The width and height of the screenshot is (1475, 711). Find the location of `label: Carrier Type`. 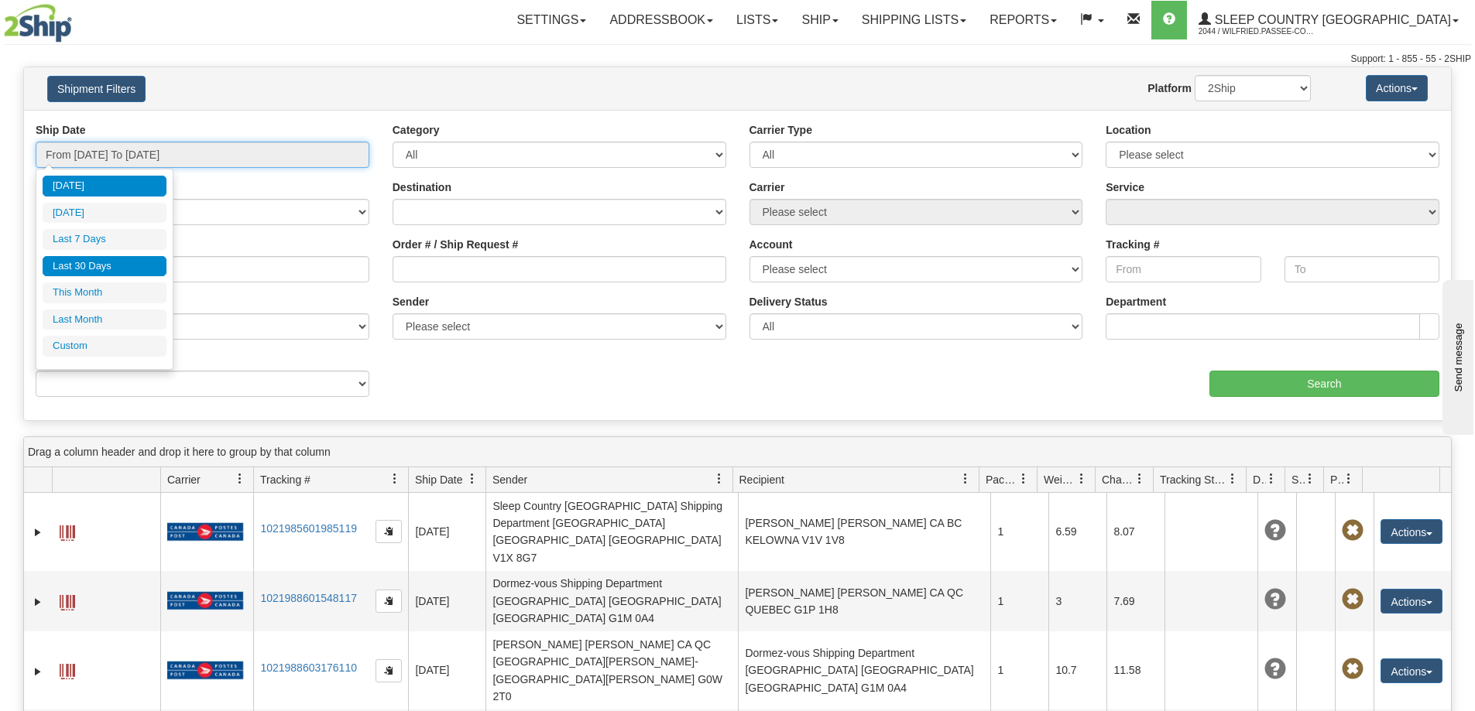

label: Carrier Type is located at coordinates (780, 130).